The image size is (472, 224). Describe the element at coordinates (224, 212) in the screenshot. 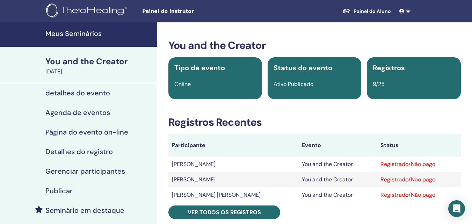

I see `a: Ver todos os registros` at that location.